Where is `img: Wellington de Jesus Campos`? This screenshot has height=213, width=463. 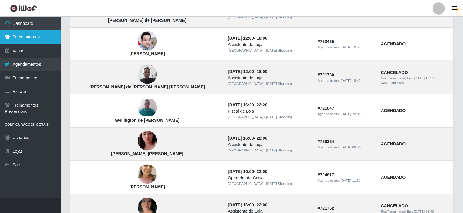
img: Wellington de Jesus Campos is located at coordinates (147, 107).